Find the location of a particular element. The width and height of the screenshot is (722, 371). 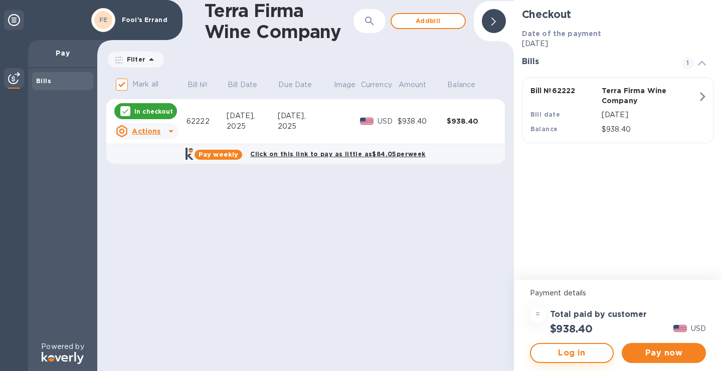

p: Image is located at coordinates (345, 85).